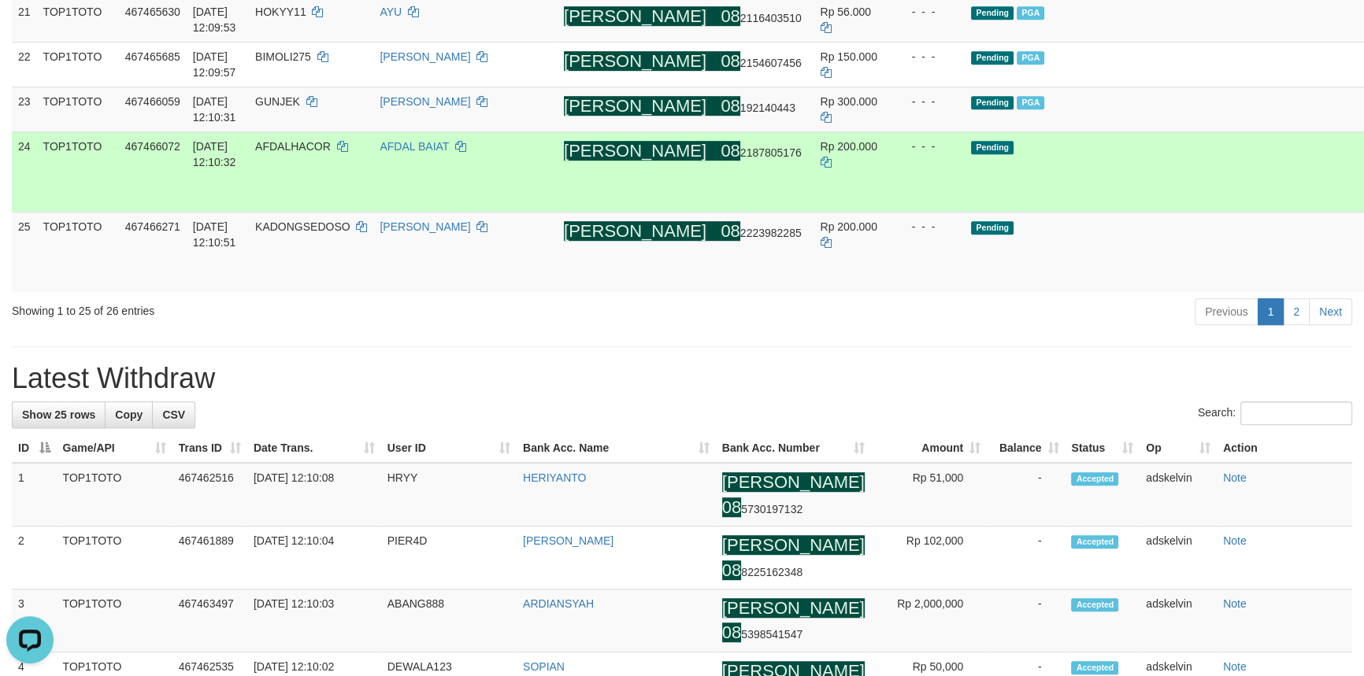  What do you see at coordinates (449, 448) in the screenshot?
I see `th: User ID: activate to sort column ascending` at bounding box center [449, 448].